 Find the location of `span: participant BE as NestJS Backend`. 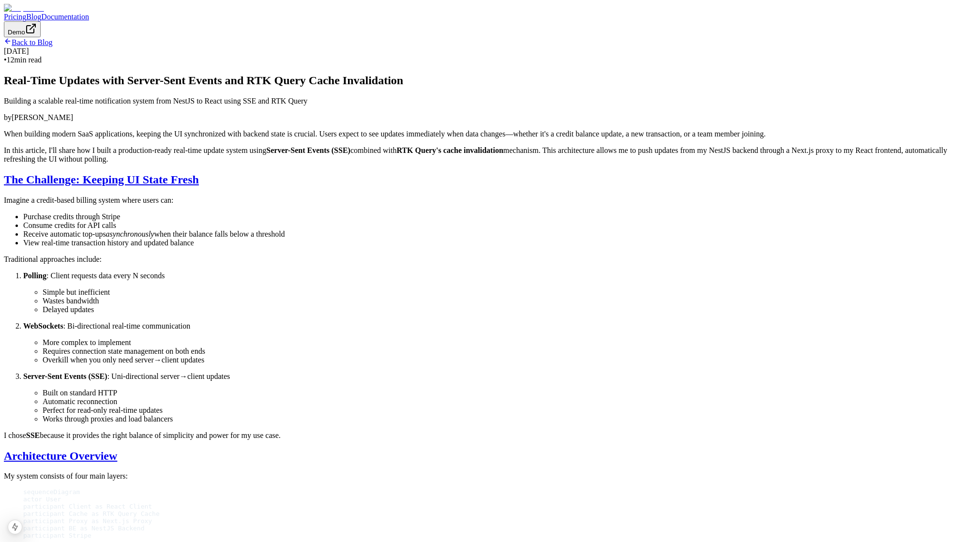

span: participant BE as NestJS Backend is located at coordinates (84, 528).